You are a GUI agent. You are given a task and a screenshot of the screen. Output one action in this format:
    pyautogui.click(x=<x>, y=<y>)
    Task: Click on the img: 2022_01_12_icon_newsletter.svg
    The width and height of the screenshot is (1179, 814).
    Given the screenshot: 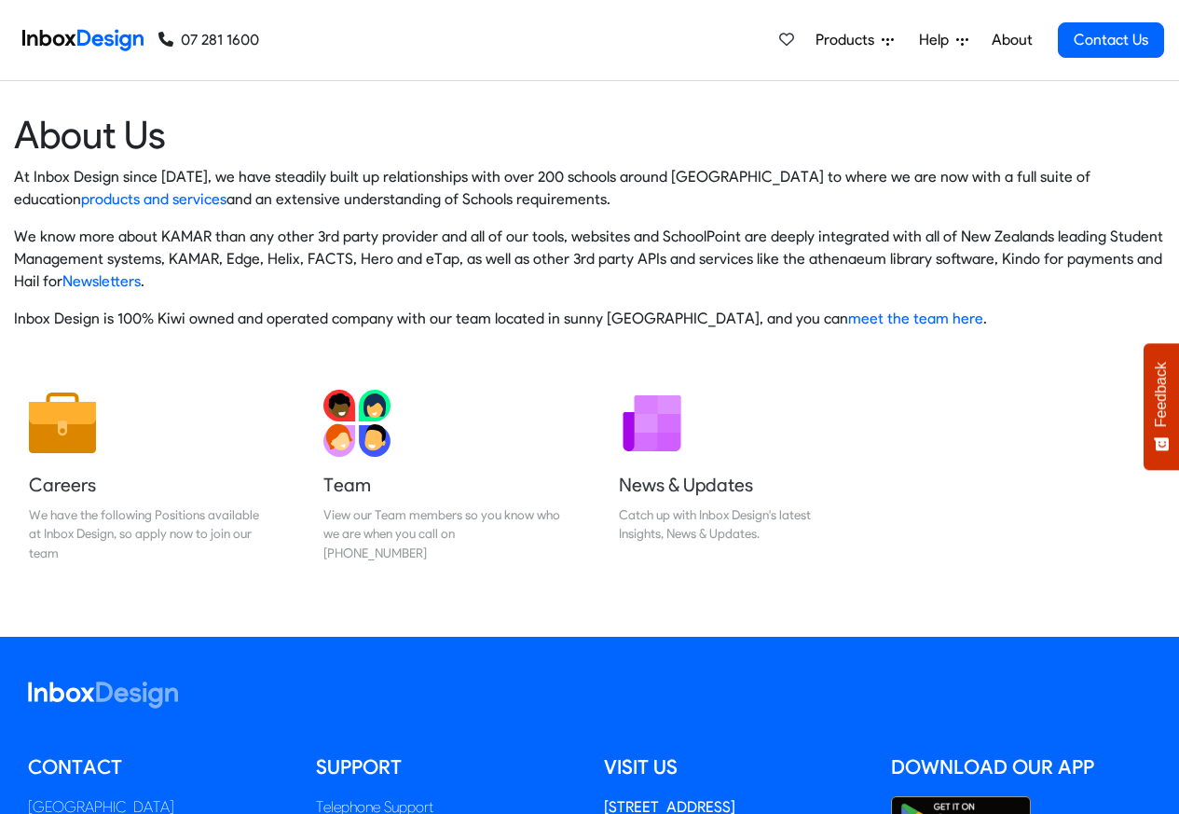 What is the action you would take?
    pyautogui.click(x=653, y=423)
    